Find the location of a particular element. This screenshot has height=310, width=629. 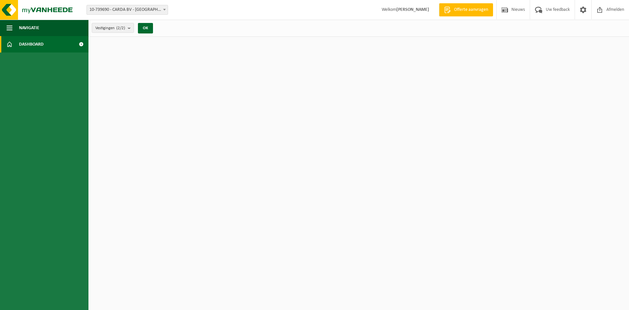

a: Offerte aanvragen is located at coordinates (466, 10).